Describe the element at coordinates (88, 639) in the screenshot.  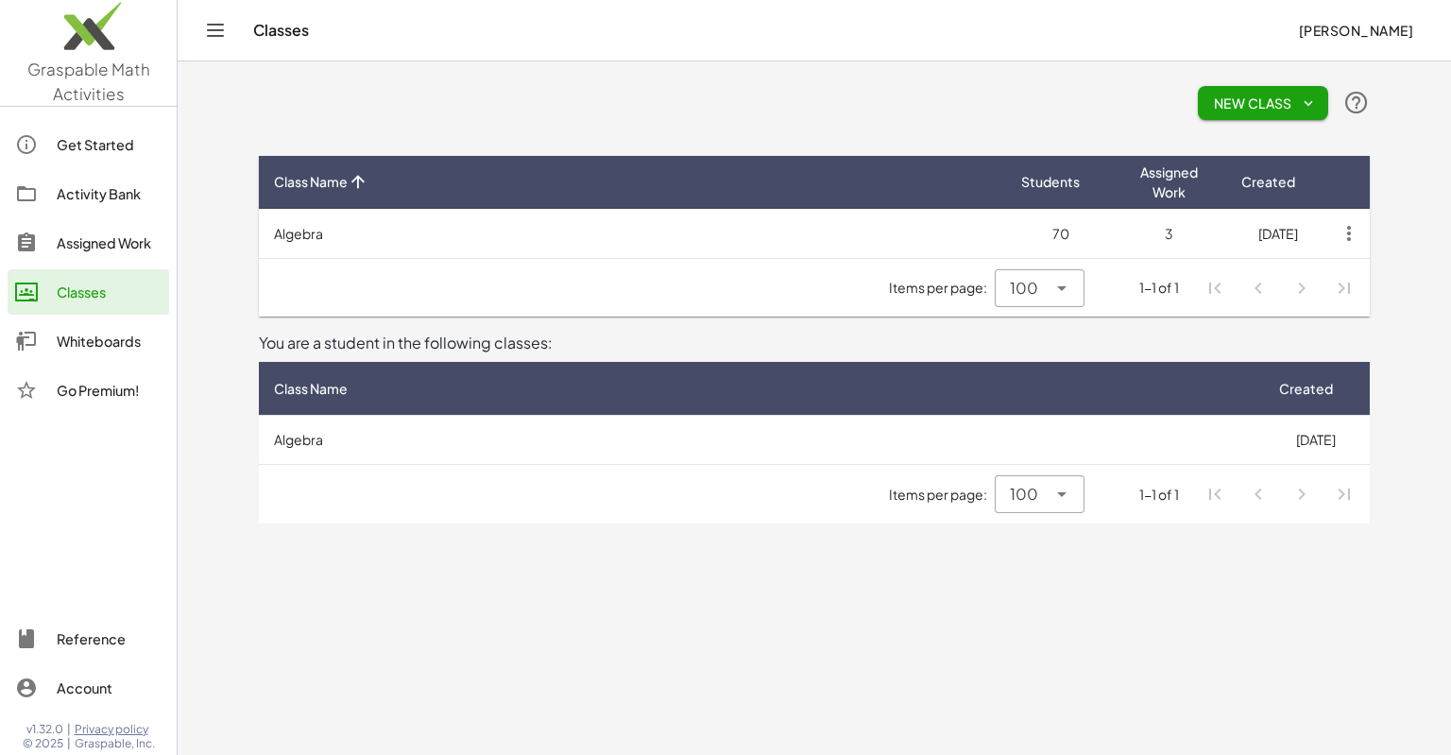
I see `a: Reference` at that location.